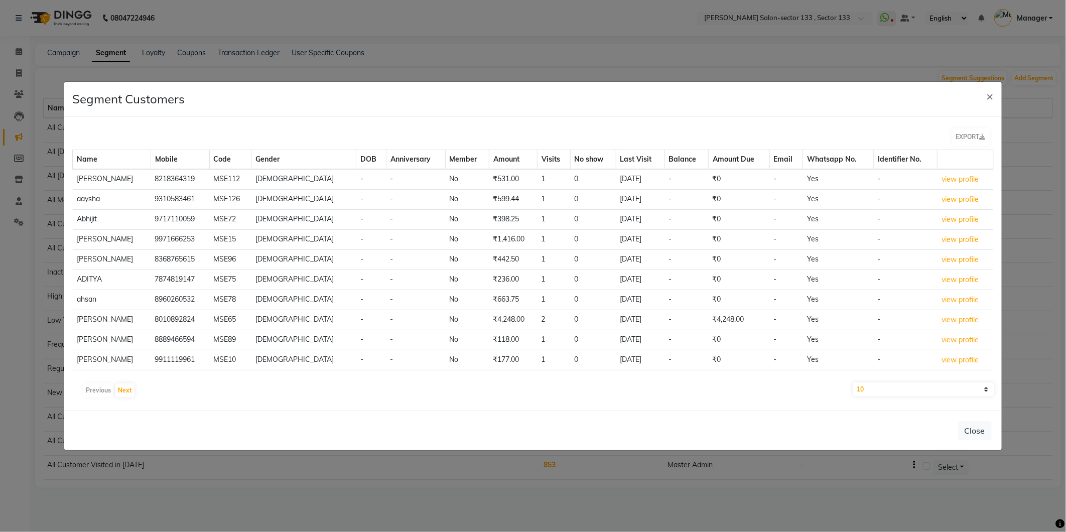  Describe the element at coordinates (180, 240) in the screenshot. I see `td: 9971666253` at that location.